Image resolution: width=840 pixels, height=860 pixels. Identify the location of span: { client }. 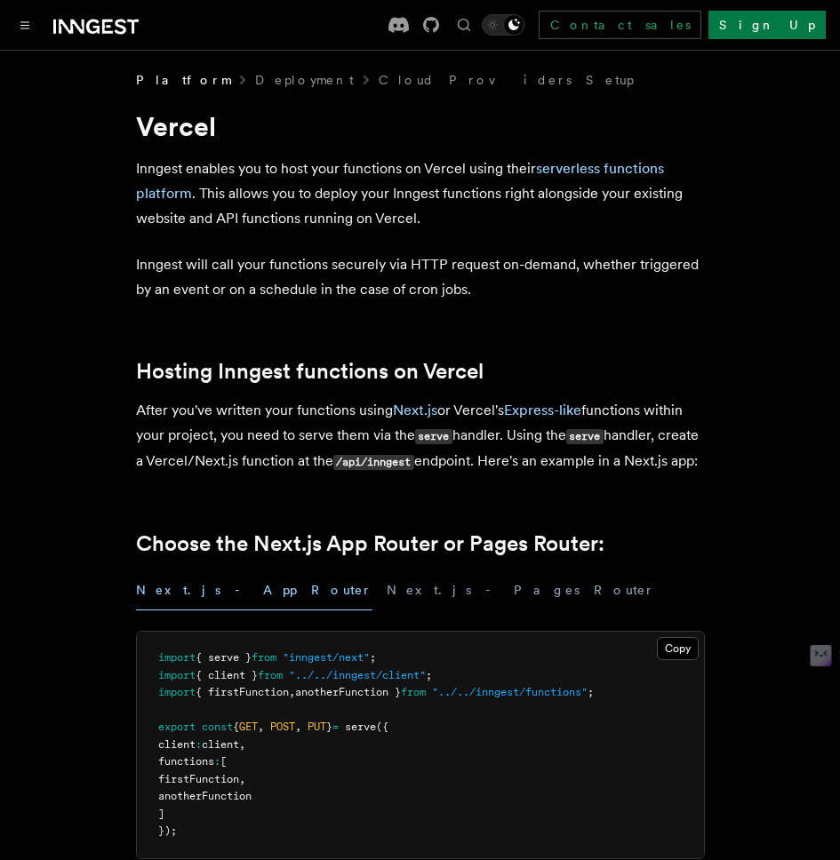
(227, 676).